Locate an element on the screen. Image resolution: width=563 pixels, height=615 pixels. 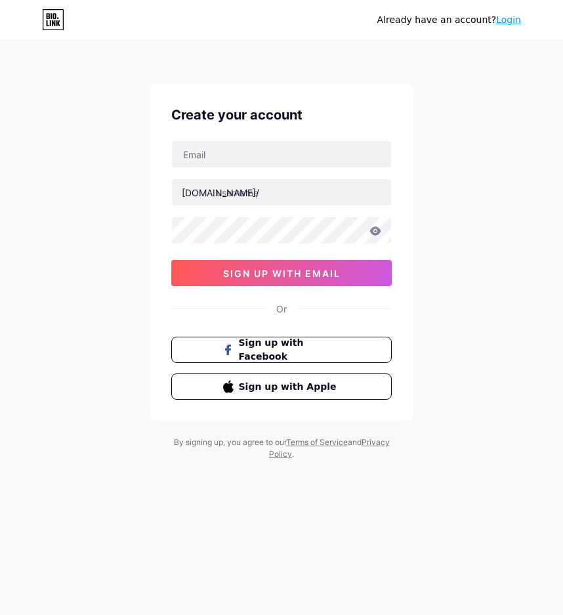
a: Sign up with Apple is located at coordinates (281, 386).